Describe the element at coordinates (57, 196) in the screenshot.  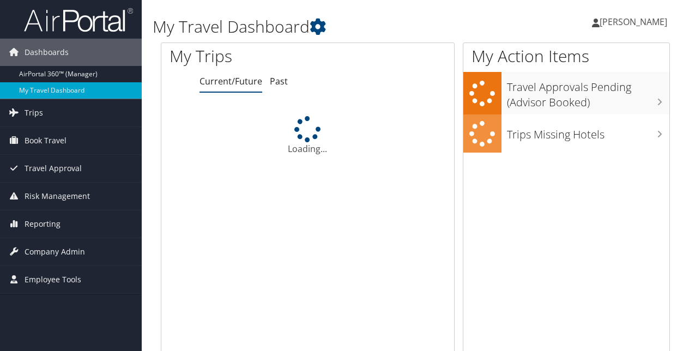
I see `span: Risk Management` at that location.